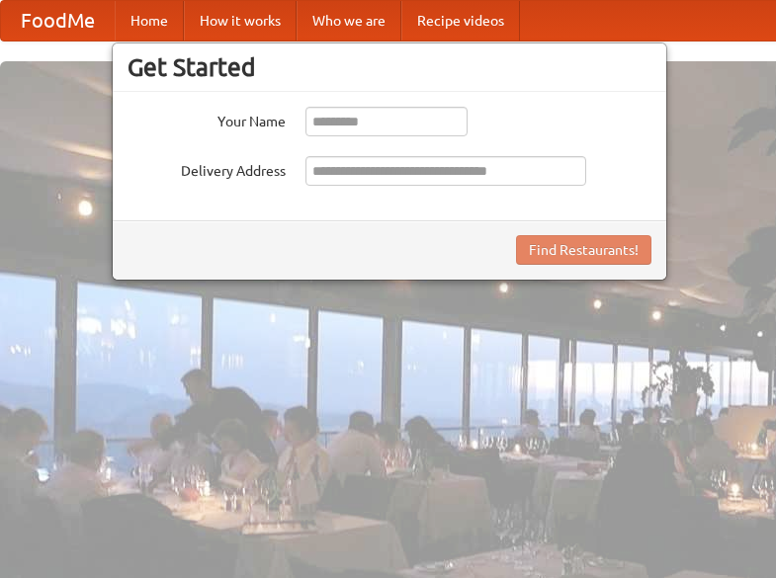 The height and width of the screenshot is (578, 776). I want to click on a: Who we are, so click(349, 21).